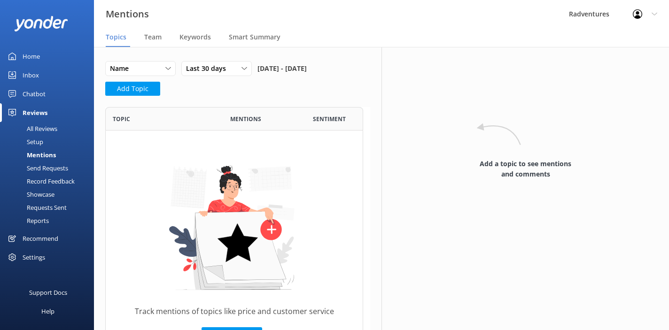 Image resolution: width=669 pixels, height=330 pixels. Describe the element at coordinates (50, 129) in the screenshot. I see `a: All Reviews` at that location.